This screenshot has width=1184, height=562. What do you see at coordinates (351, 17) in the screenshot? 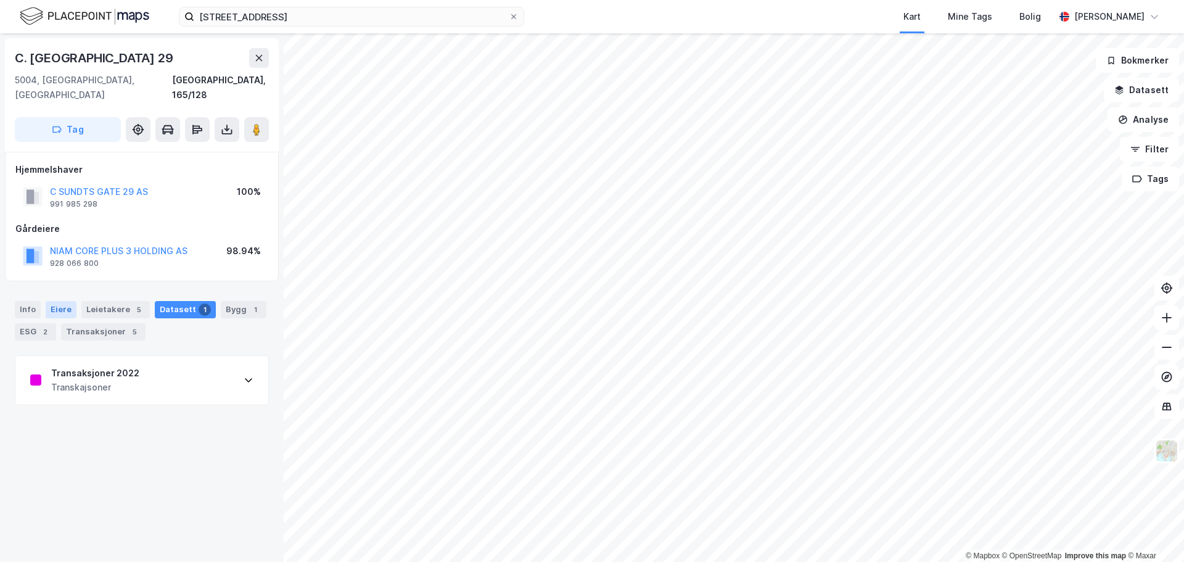
I see `input: Søk på adresse, matrikkel, gårdeiere, leietakere eller personer` at bounding box center [351, 17].